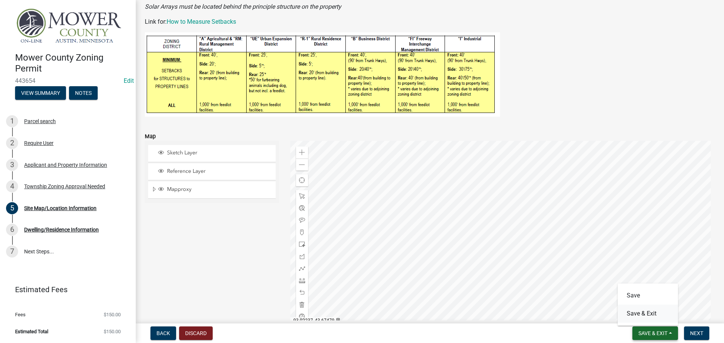 This screenshot has width=724, height=343. Describe the element at coordinates (32, 332) in the screenshot. I see `span: Estimated Total` at that location.